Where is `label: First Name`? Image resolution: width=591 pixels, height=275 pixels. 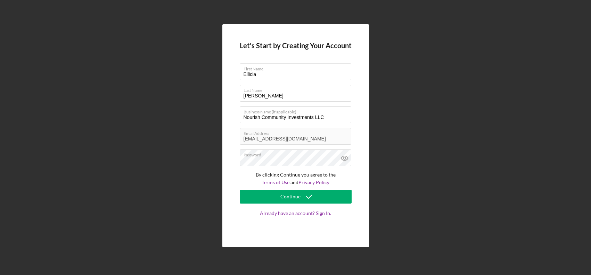
label: First Name is located at coordinates (297, 68).